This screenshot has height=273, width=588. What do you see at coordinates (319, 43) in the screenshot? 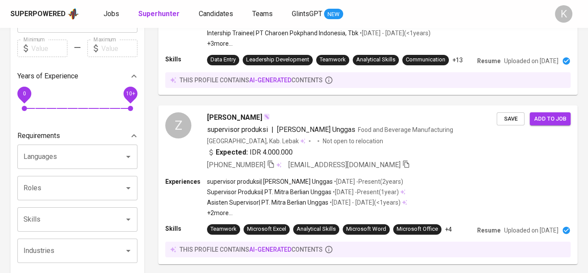
I see `p: +3 more ...` at bounding box center [319, 43].